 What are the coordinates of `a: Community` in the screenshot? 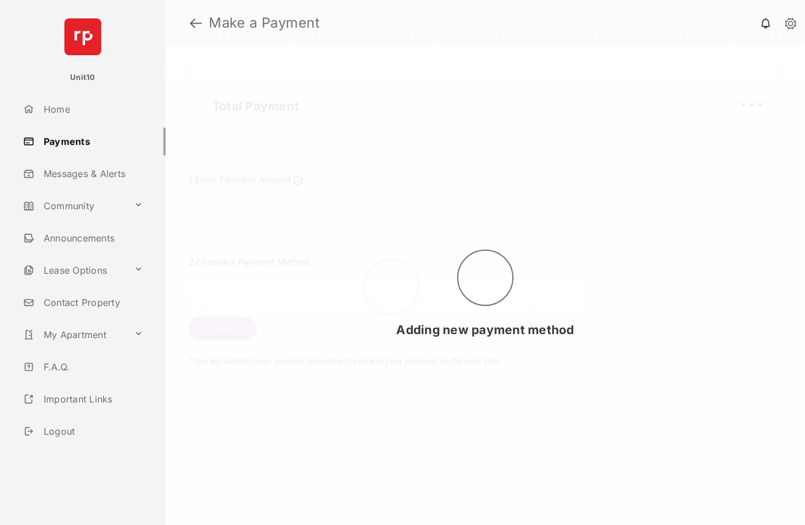 It's located at (74, 206).